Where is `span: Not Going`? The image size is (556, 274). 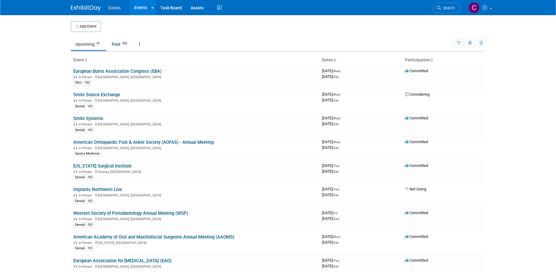 span: Not Going is located at coordinates (415, 189).